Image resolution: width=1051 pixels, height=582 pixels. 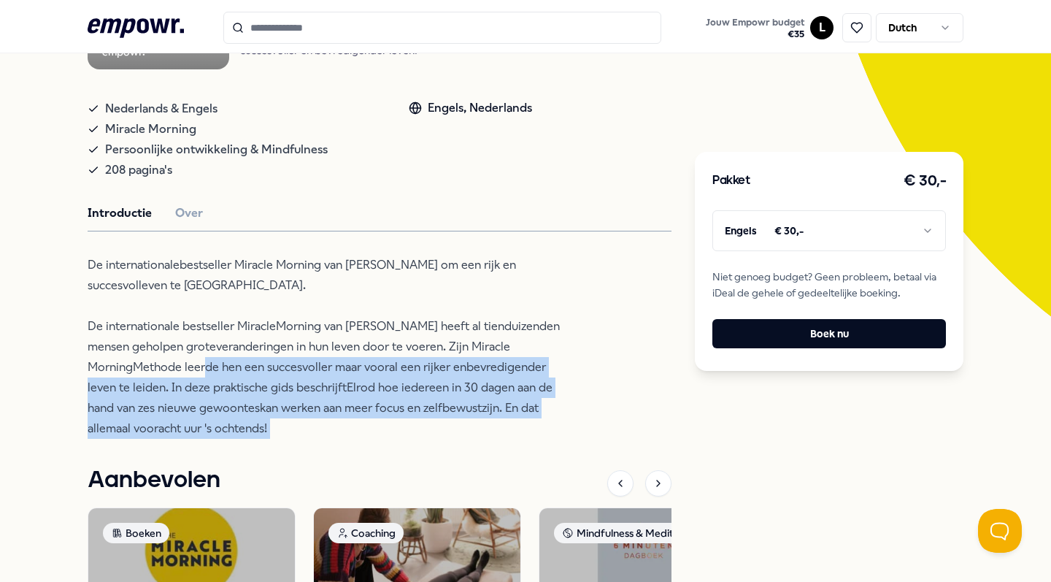 What do you see at coordinates (755, 23) in the screenshot?
I see `span: Jouw Empowr budget` at bounding box center [755, 23].